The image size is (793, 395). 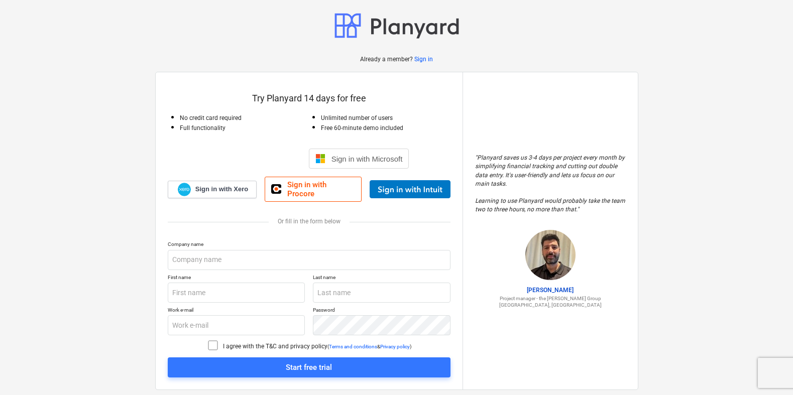 I want to click on a: Privacy policy, so click(x=395, y=347).